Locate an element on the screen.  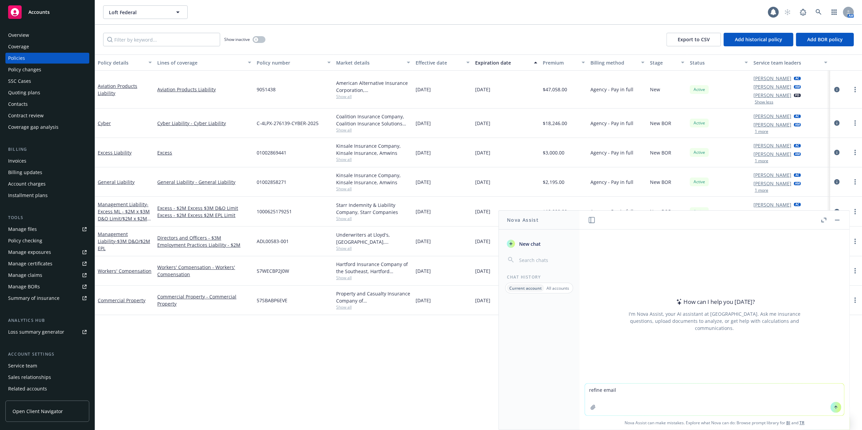
a: Overview is located at coordinates (47, 35).